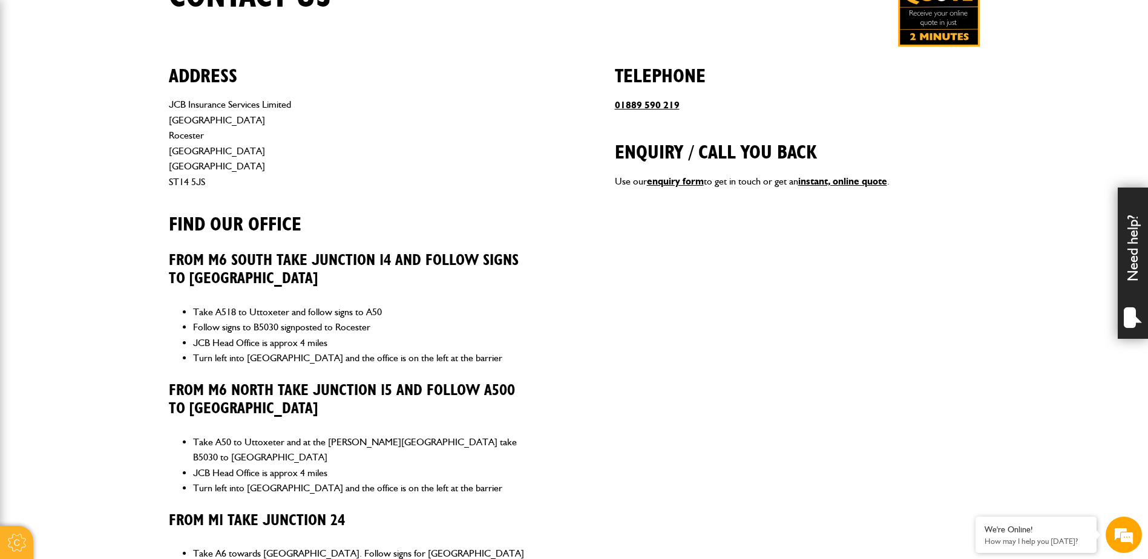 The image size is (1148, 559). I want to click on input: Enter your phone number, so click(118, 197).